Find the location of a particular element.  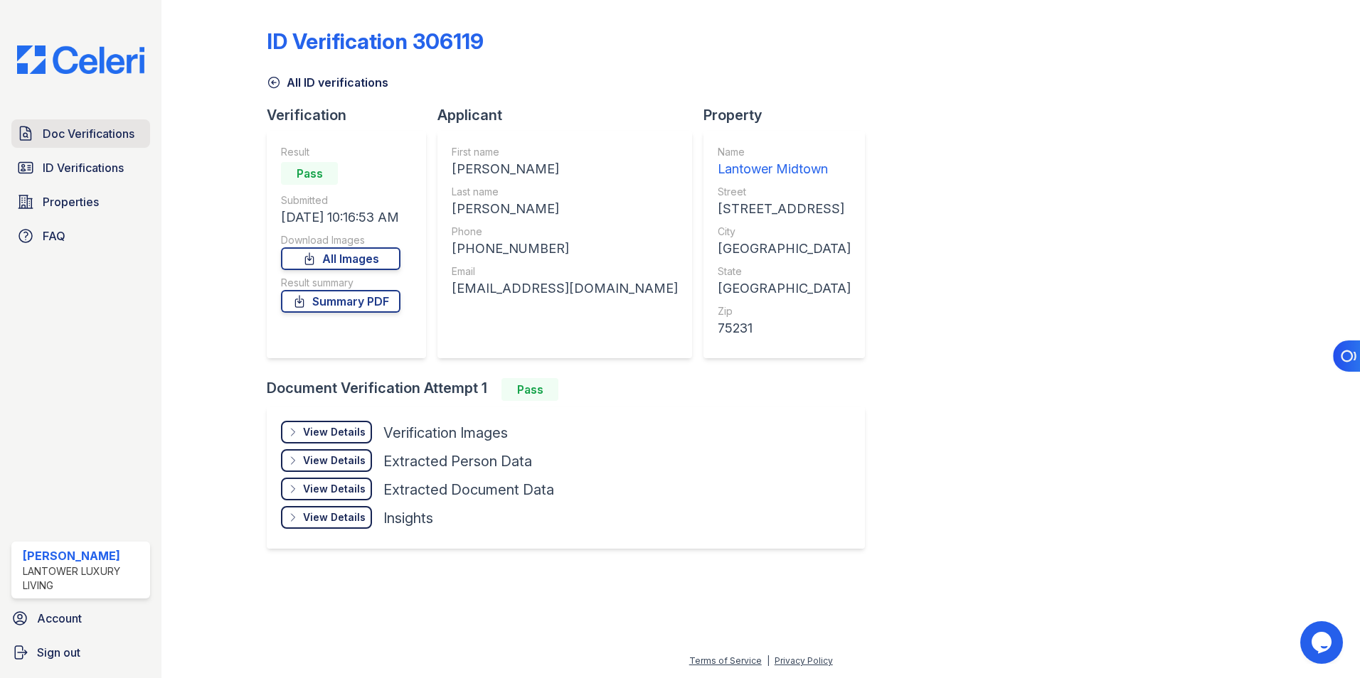

span: Sign out is located at coordinates (58, 653).